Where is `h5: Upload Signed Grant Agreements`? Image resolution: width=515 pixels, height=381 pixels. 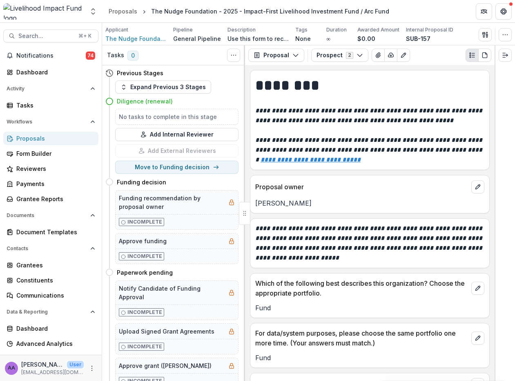 h5: Upload Signed Grant Agreements is located at coordinates (167, 331).